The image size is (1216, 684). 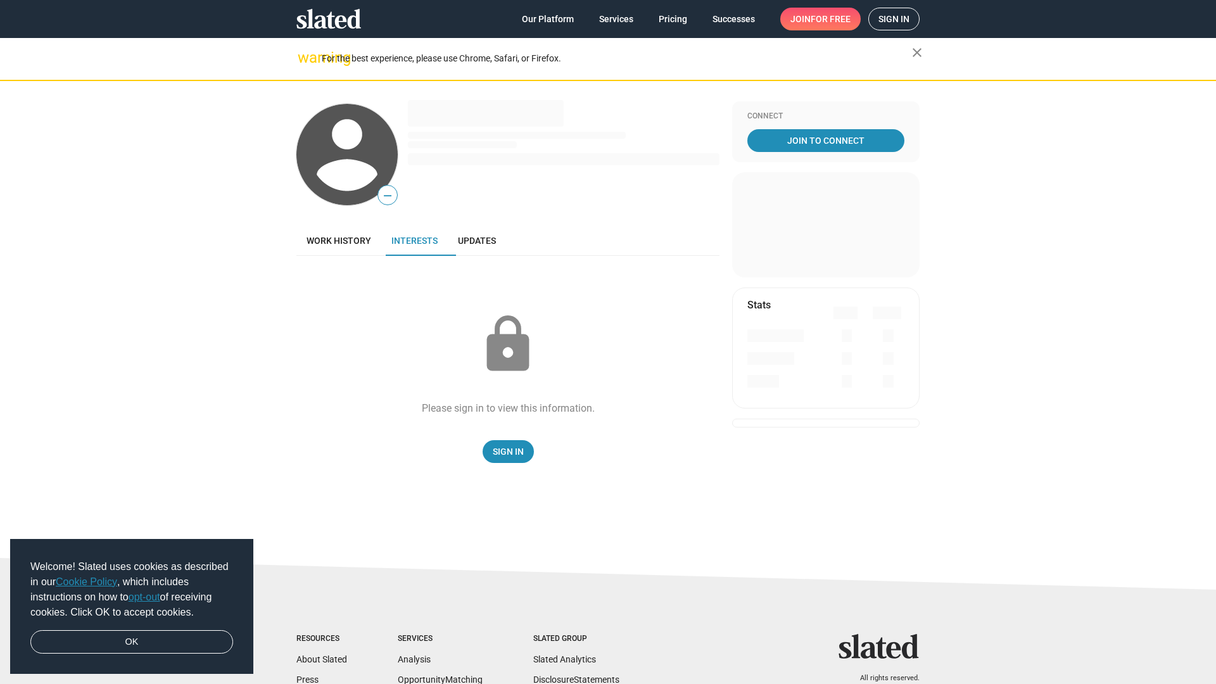 What do you see at coordinates (414, 241) in the screenshot?
I see `span: Interests` at bounding box center [414, 241].